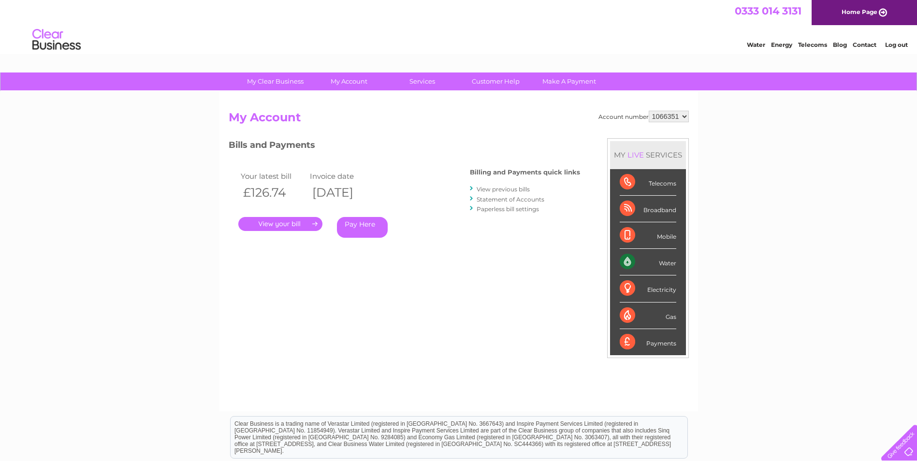  I want to click on div: Water, so click(648, 262).